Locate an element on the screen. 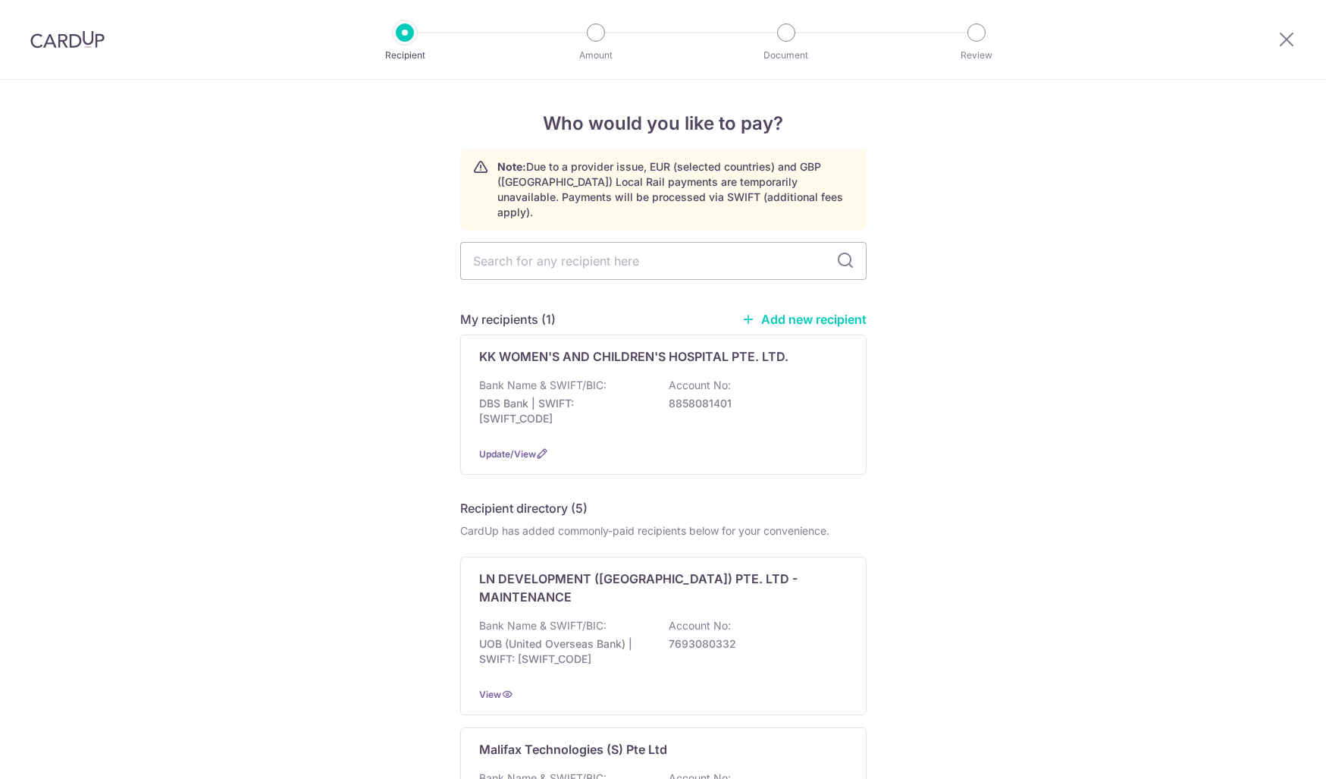 This screenshot has width=1326, height=779. h5: Recipient directory (5) is located at coordinates (524, 508).